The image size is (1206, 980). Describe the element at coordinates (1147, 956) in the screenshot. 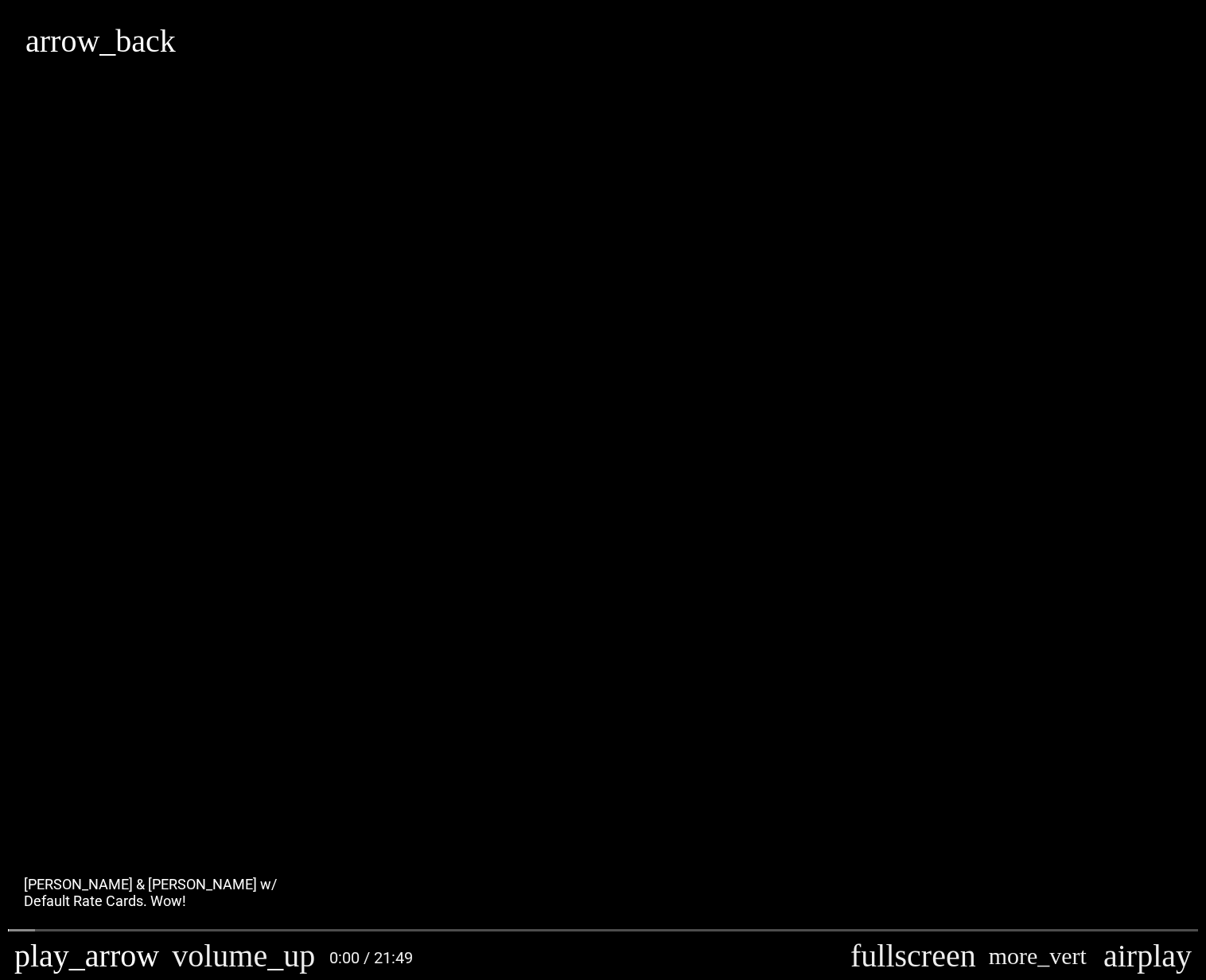

I see `i: airplay` at that location.